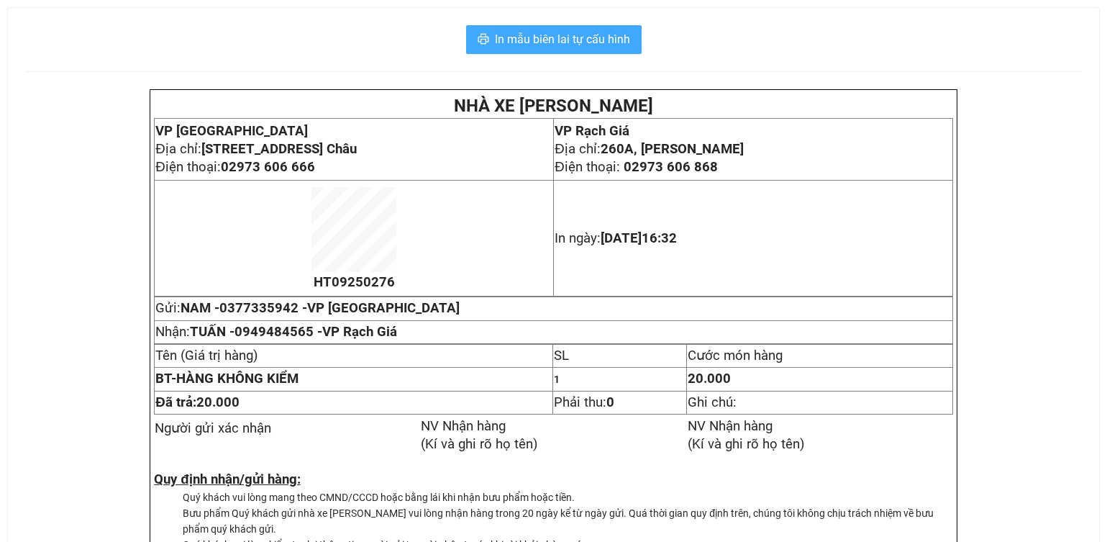 The image size is (1107, 542). What do you see at coordinates (561, 355) in the screenshot?
I see `span: SL` at bounding box center [561, 355].